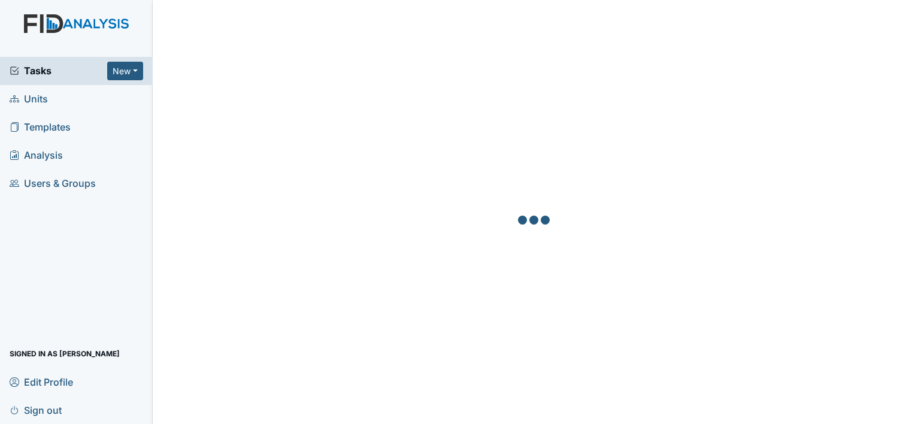 This screenshot has height=424, width=915. Describe the element at coordinates (53, 183) in the screenshot. I see `span: Users & Groups` at that location.